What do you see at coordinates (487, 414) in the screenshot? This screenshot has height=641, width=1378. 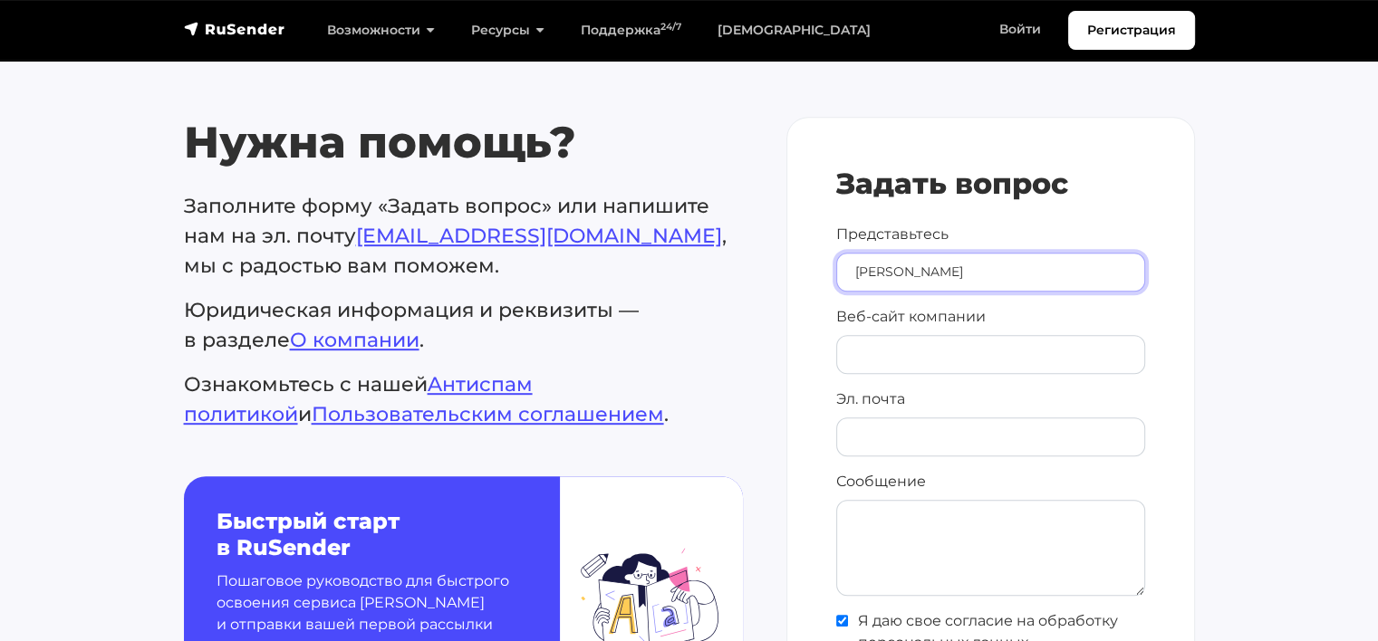 I see `a: Пользовательским соглашением` at bounding box center [487, 414].